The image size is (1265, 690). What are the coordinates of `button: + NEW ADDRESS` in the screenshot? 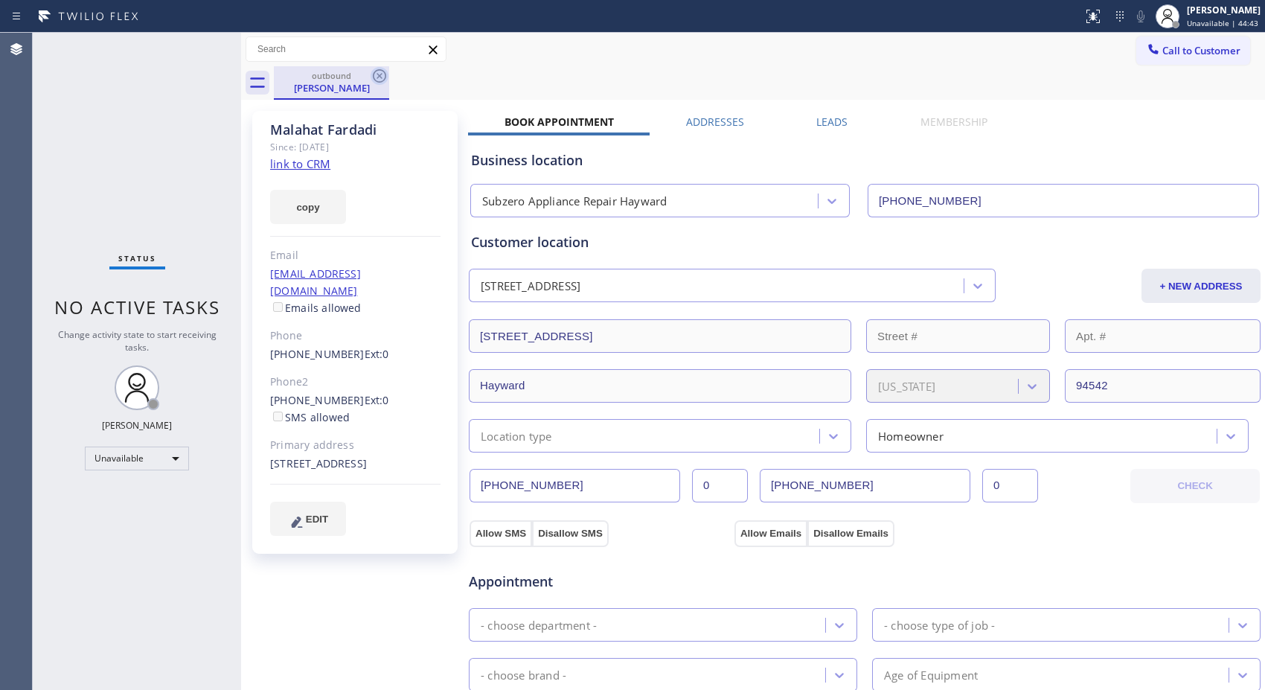 It's located at (1201, 286).